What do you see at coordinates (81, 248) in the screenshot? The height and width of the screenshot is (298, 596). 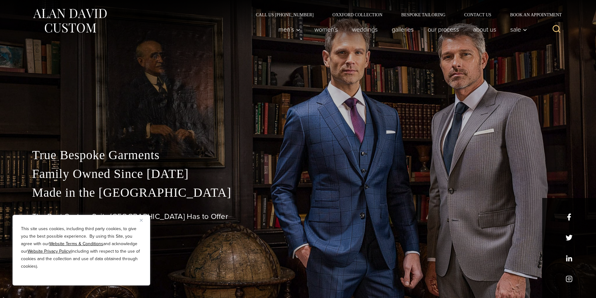 I see `p: This site uses cookies, including third party cookies, to give you the best possible experience. ...` at bounding box center [81, 248].